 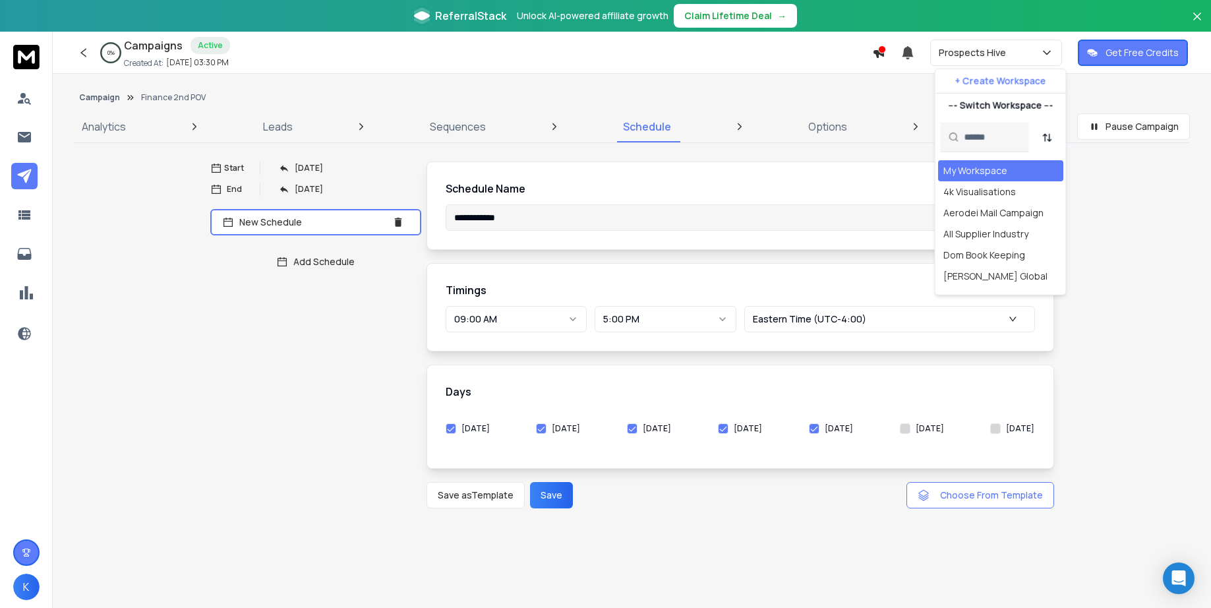 What do you see at coordinates (812, 319) in the screenshot?
I see `p: Eastern Time (UTC-4:00)` at bounding box center [812, 319].